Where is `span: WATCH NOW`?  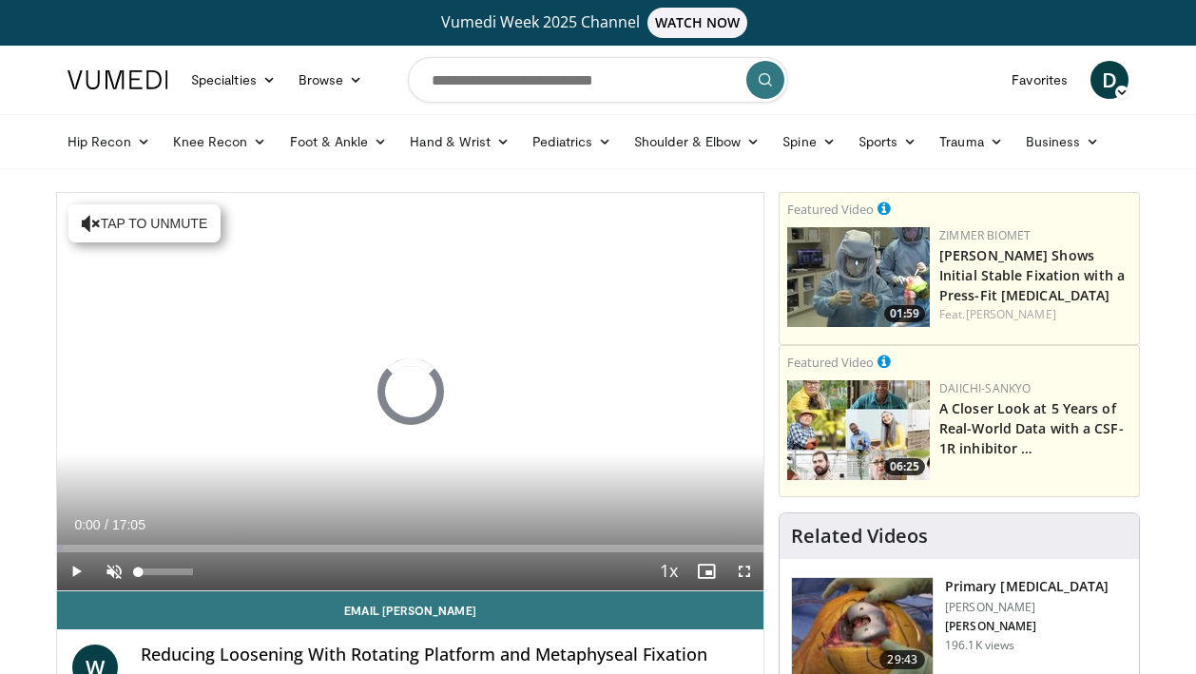
span: WATCH NOW is located at coordinates (698, 23).